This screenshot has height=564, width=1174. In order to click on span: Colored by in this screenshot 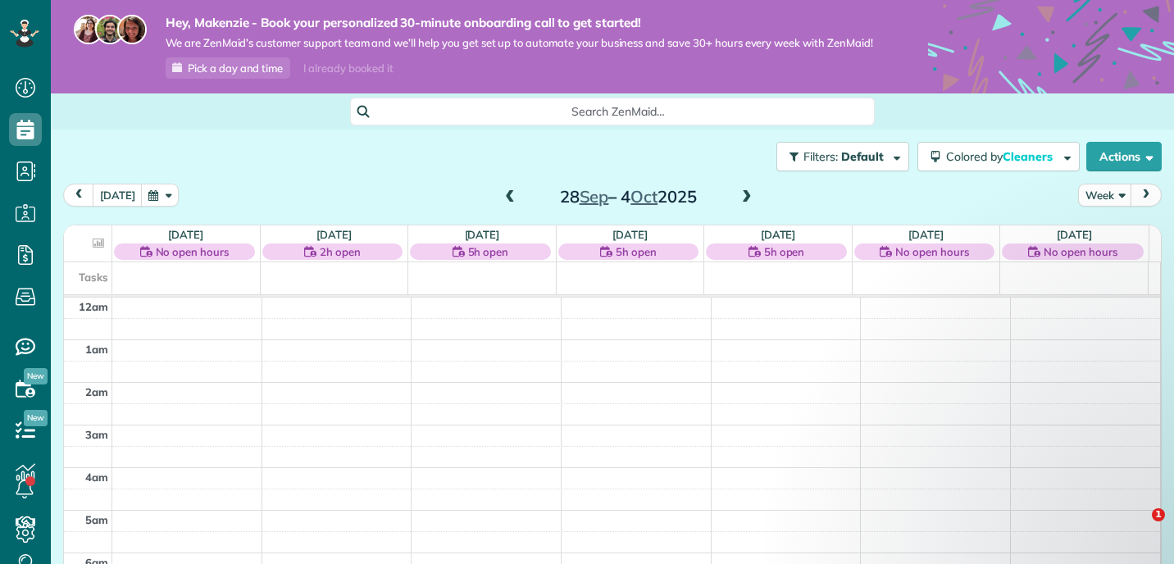, I will do `click(1002, 157)`.